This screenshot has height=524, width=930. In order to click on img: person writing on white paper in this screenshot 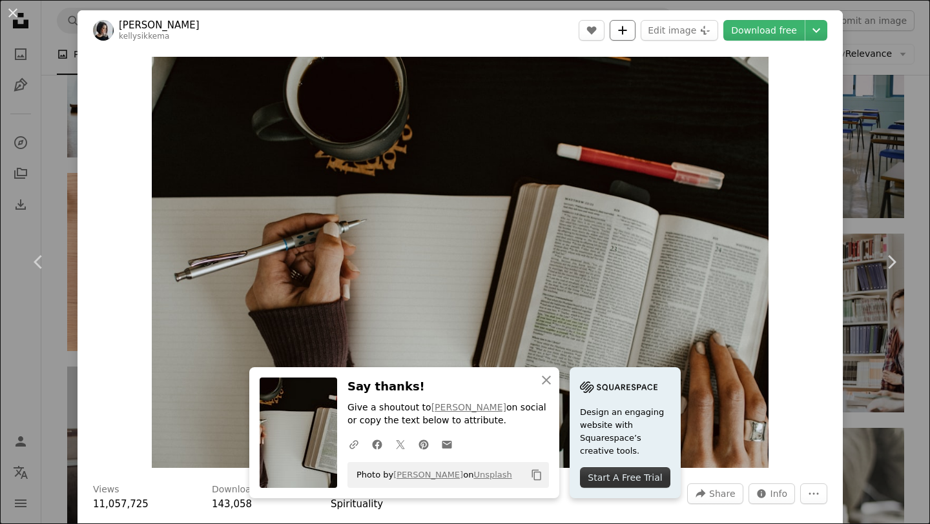, I will do `click(460, 262)`.